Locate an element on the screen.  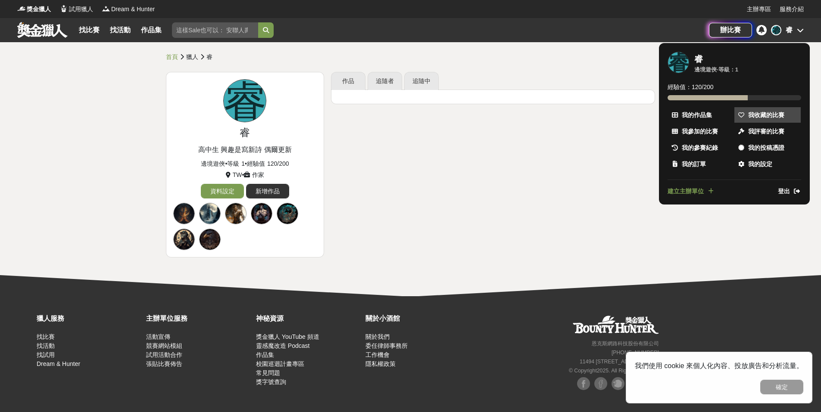
button: 確定 is located at coordinates (781, 387).